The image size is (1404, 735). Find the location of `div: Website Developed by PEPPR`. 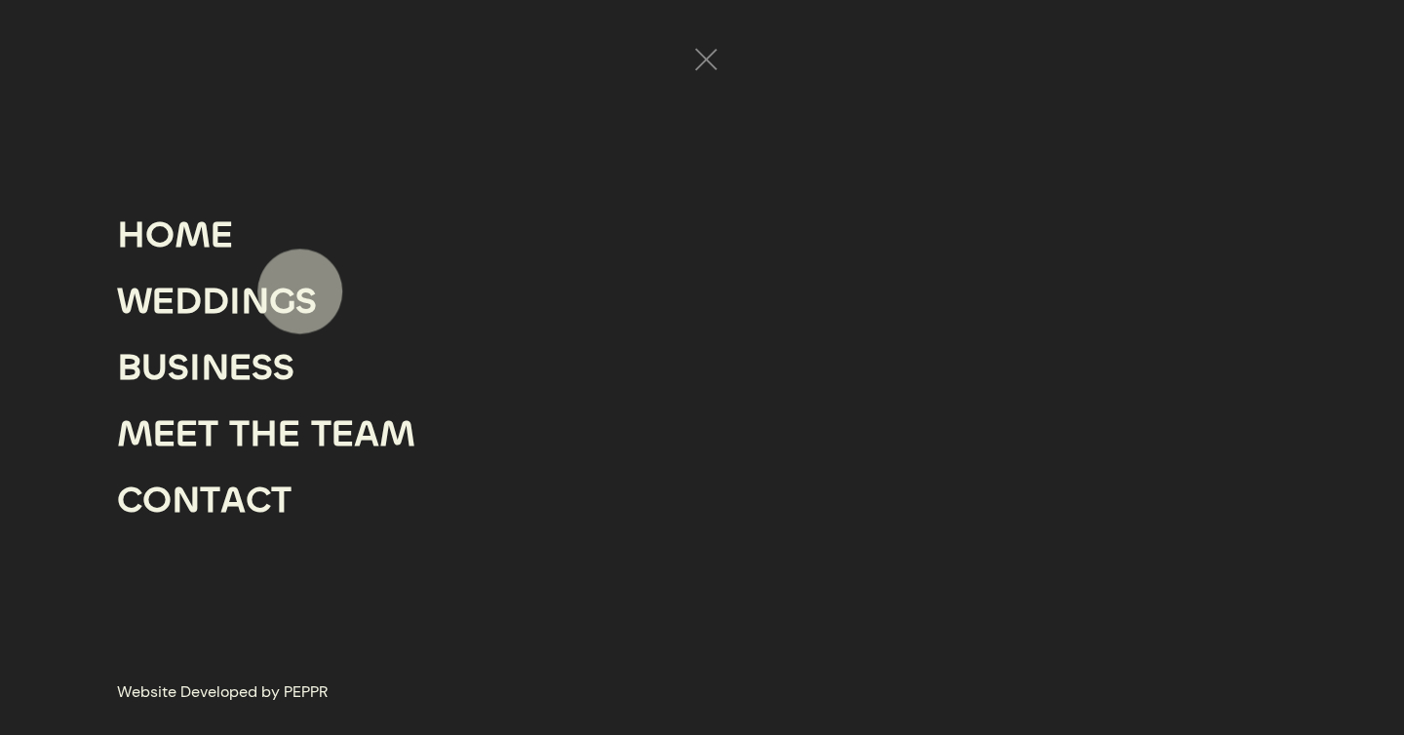

div: Website Developed by PEPPR is located at coordinates (222, 692).